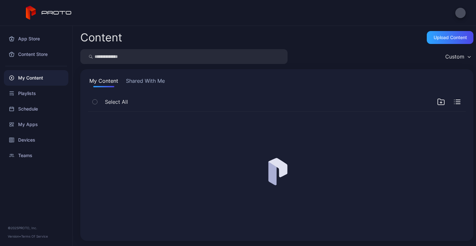 The image size is (476, 246). I want to click on a: Schedule, so click(36, 109).